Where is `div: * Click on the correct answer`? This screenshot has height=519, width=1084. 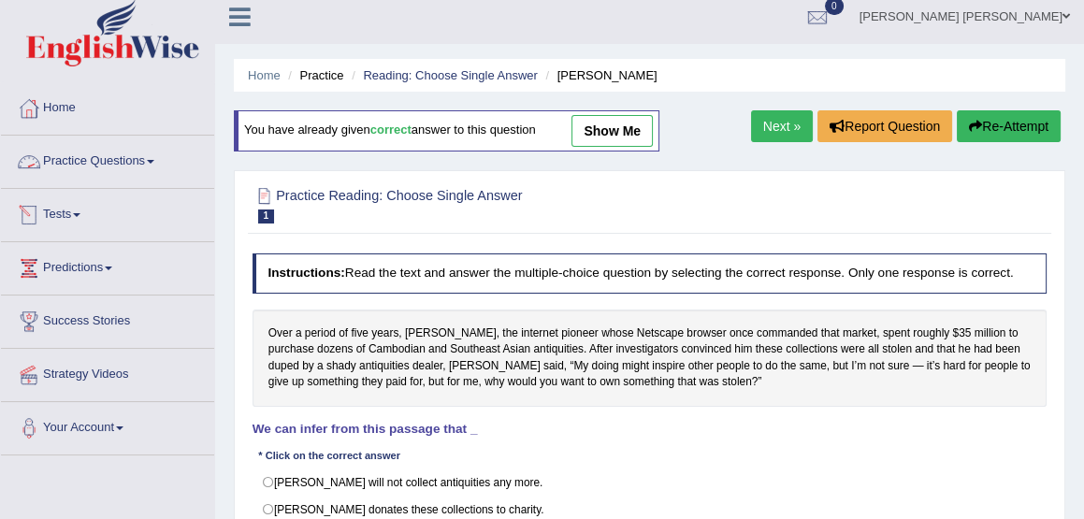
div: * Click on the correct answer is located at coordinates (329, 456).